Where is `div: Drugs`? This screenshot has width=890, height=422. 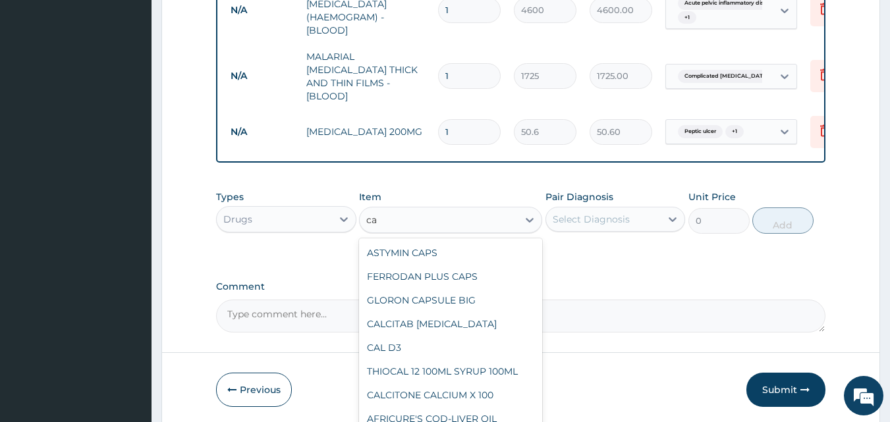 div: Drugs is located at coordinates (238, 219).